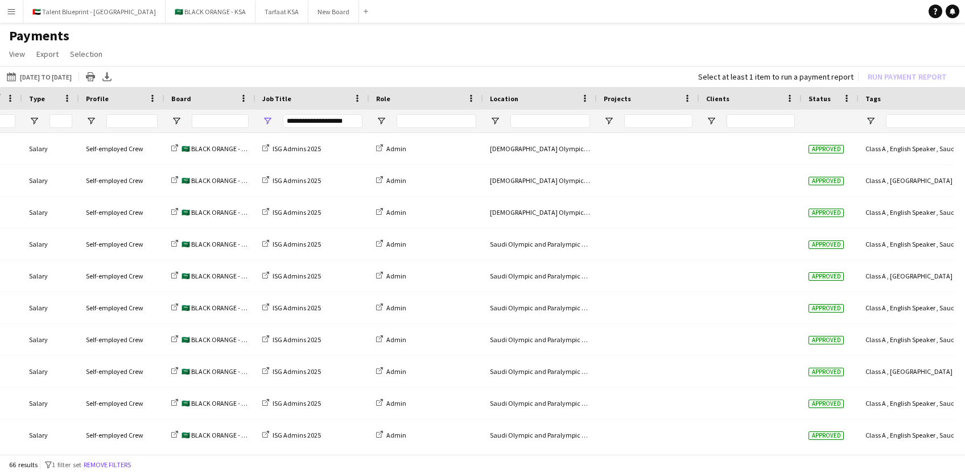 This screenshot has width=965, height=474. I want to click on input: Clients Filter Input, so click(761, 121).